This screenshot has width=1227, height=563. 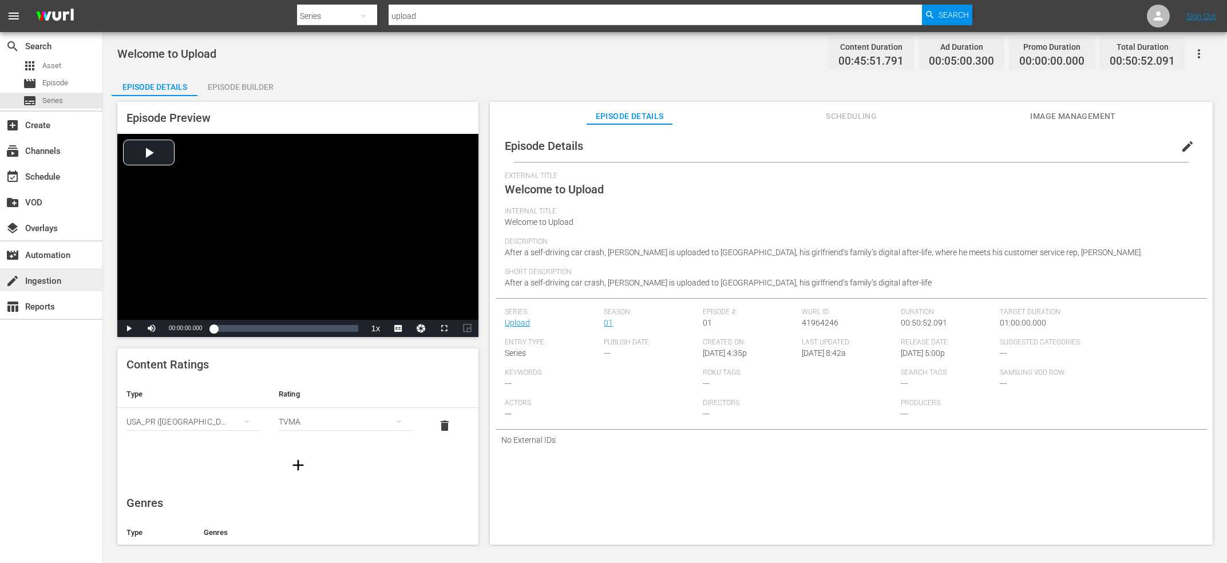 What do you see at coordinates (467, 328) in the screenshot?
I see `button: Picture-in-Picture` at bounding box center [467, 328].